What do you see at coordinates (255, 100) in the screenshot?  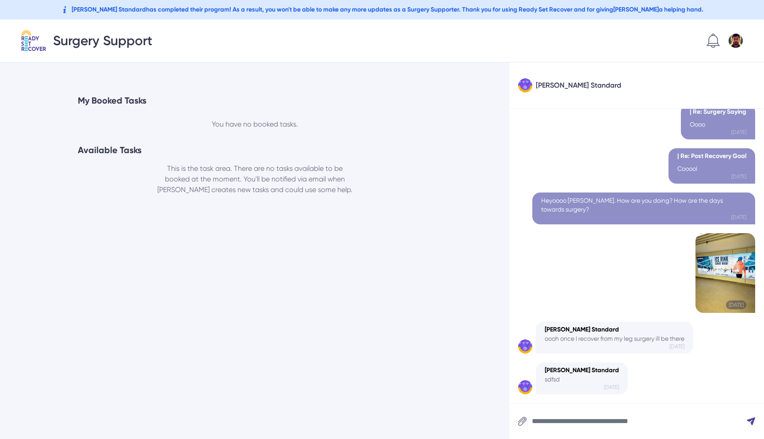 I see `div: My Booked Tasks` at bounding box center [255, 100].